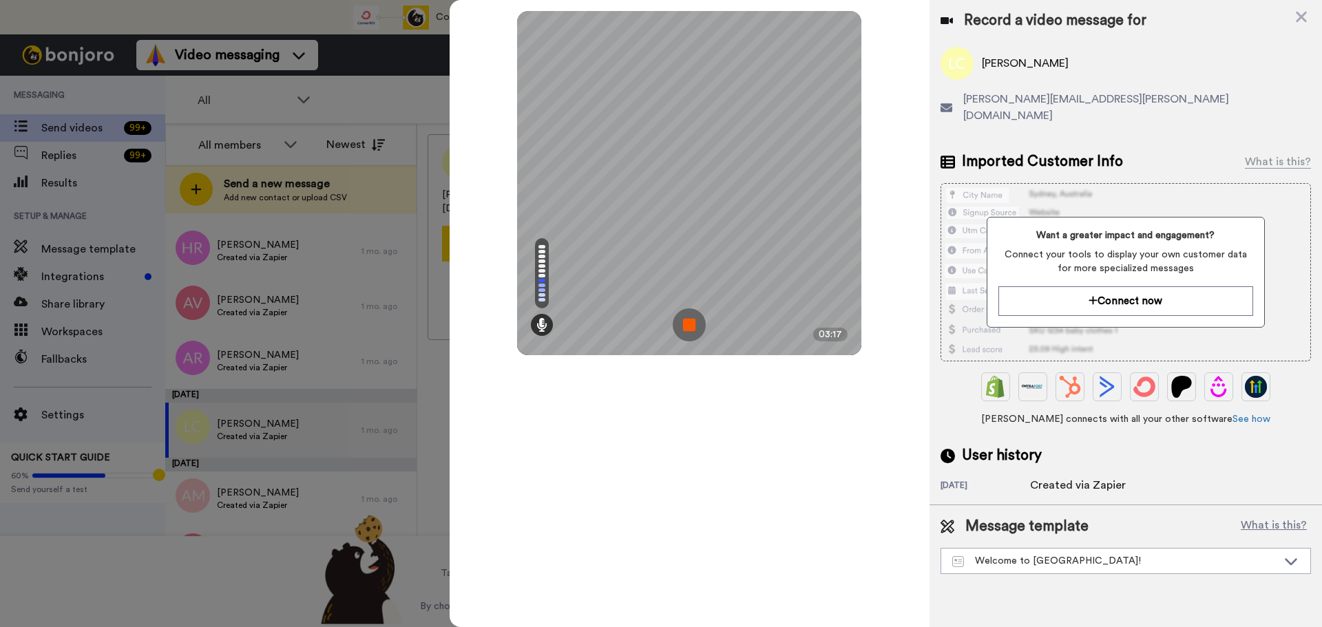 The height and width of the screenshot is (627, 1322). I want to click on img: Ontraport, so click(1033, 387).